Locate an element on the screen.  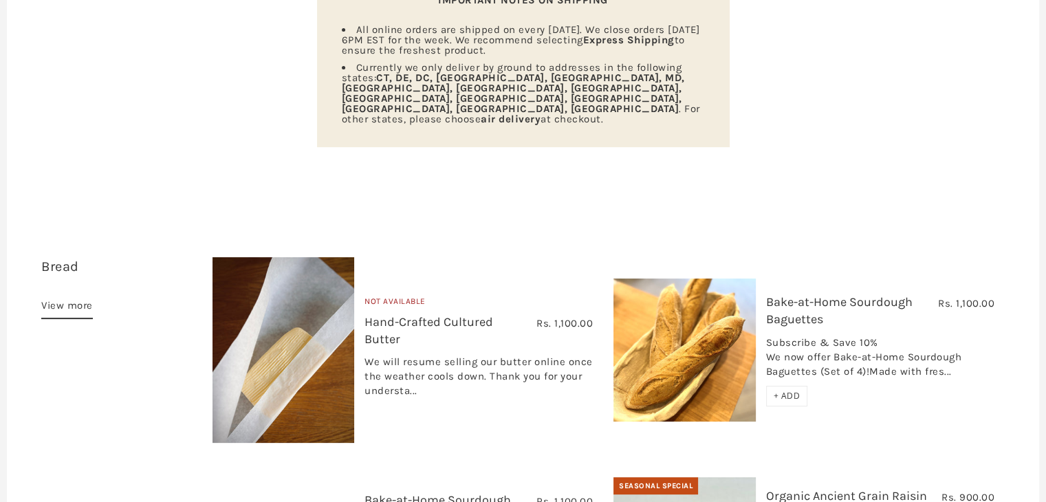
div: Not Available is located at coordinates (479, 304).